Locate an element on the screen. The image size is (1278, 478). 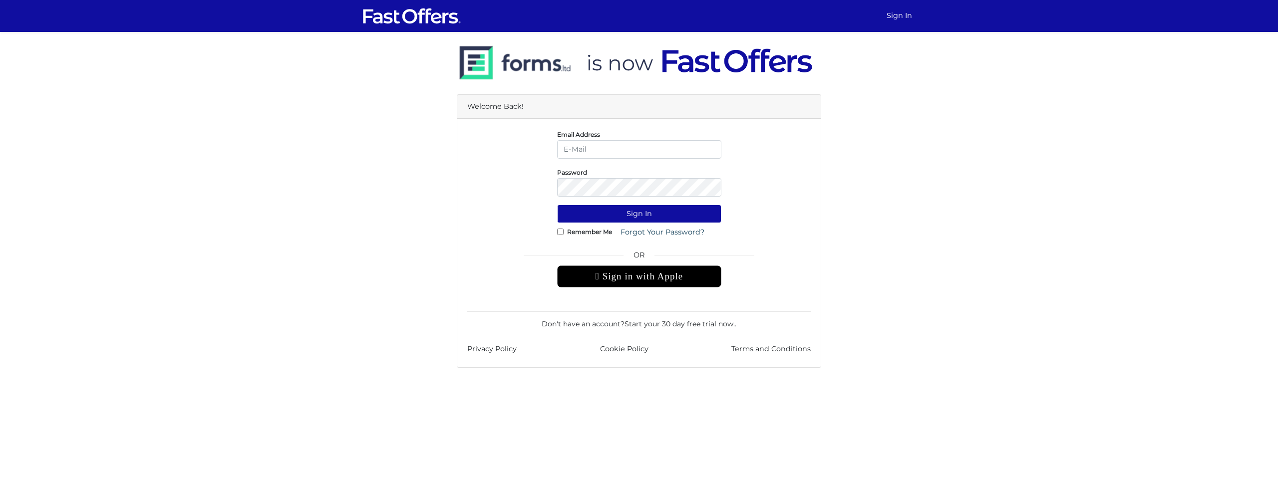
div: Welcome Back! is located at coordinates (639, 107).